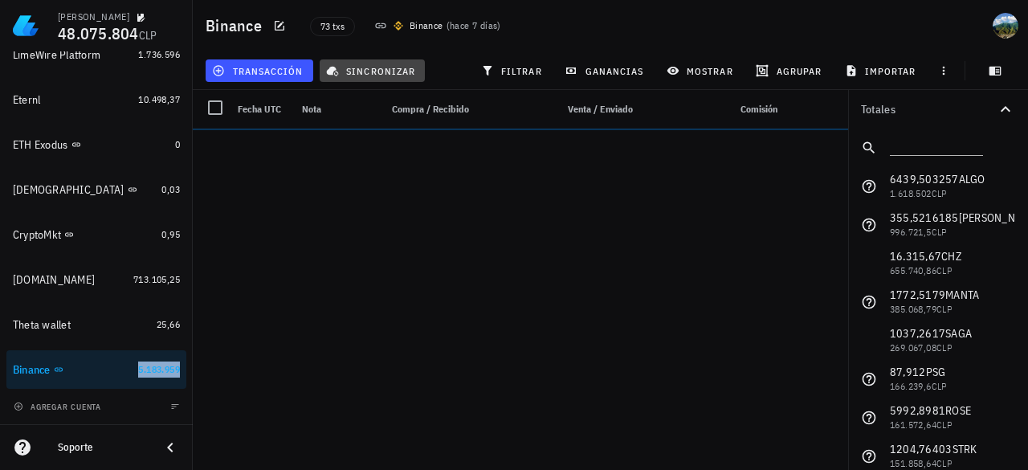  What do you see at coordinates (882, 71) in the screenshot?
I see `button: importar` at bounding box center [882, 71].